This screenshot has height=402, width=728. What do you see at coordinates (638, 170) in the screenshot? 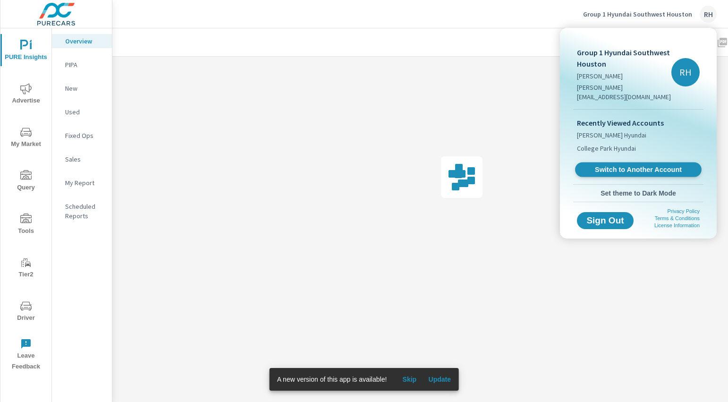
I see `span: Switch to Another Account` at bounding box center [638, 170].